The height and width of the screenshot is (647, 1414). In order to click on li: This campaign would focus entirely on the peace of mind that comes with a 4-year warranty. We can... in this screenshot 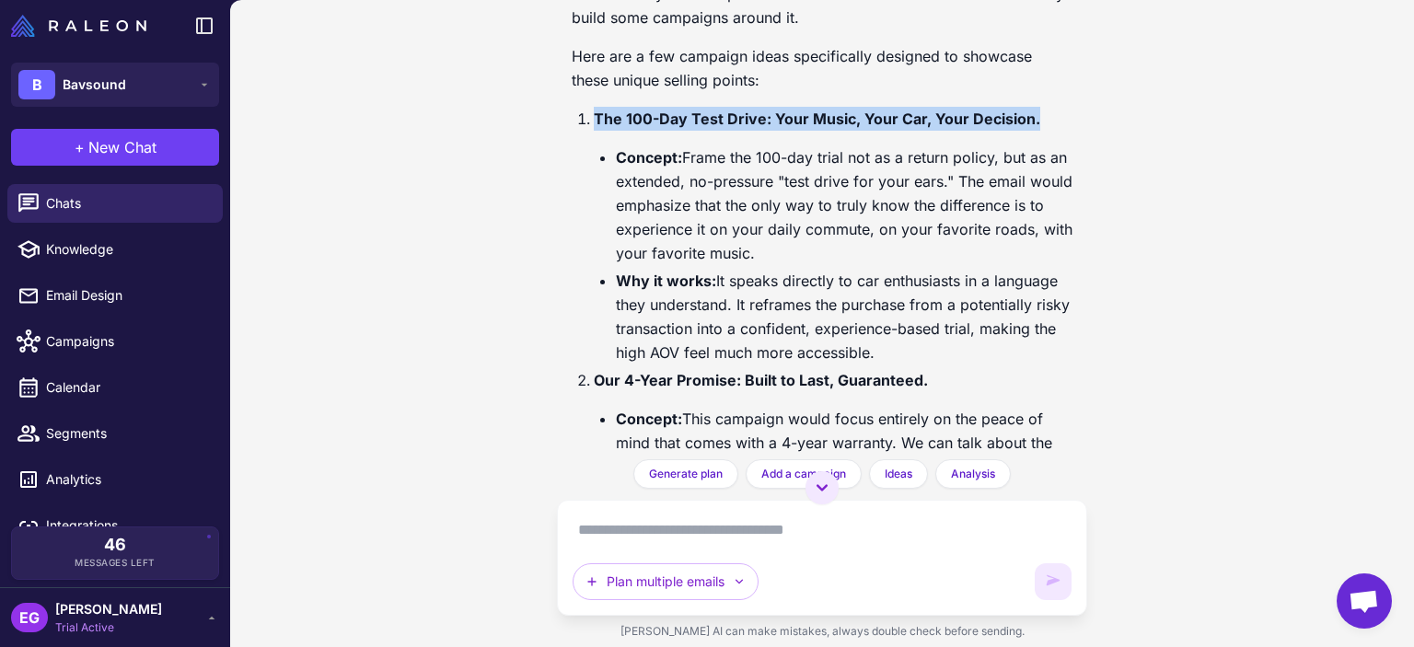, I will do `click(844, 467)`.